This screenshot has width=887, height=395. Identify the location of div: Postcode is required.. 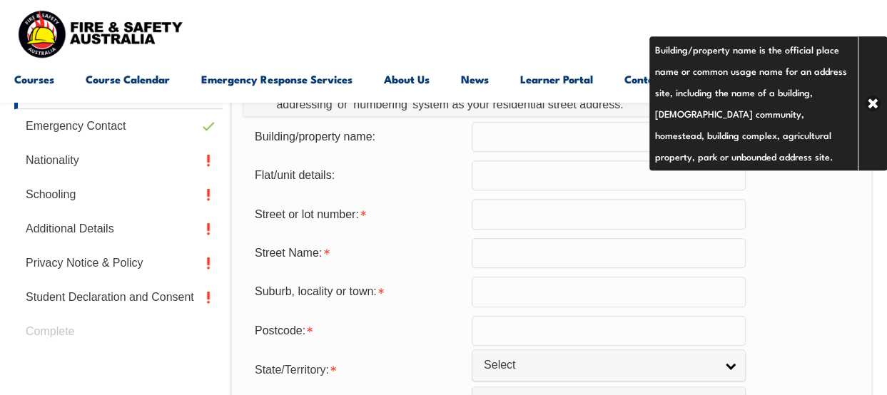
(358, 331).